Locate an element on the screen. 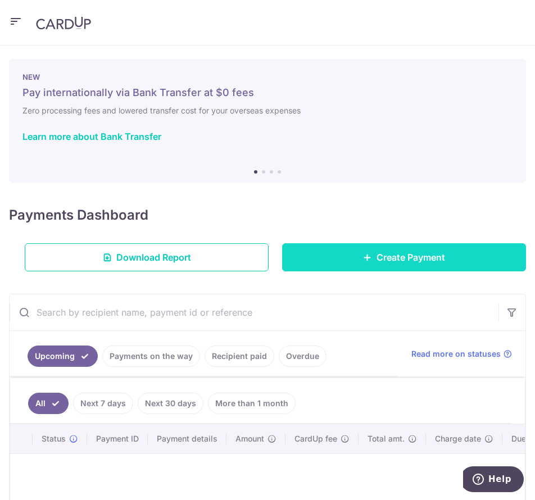  a: Download Report is located at coordinates (147, 257).